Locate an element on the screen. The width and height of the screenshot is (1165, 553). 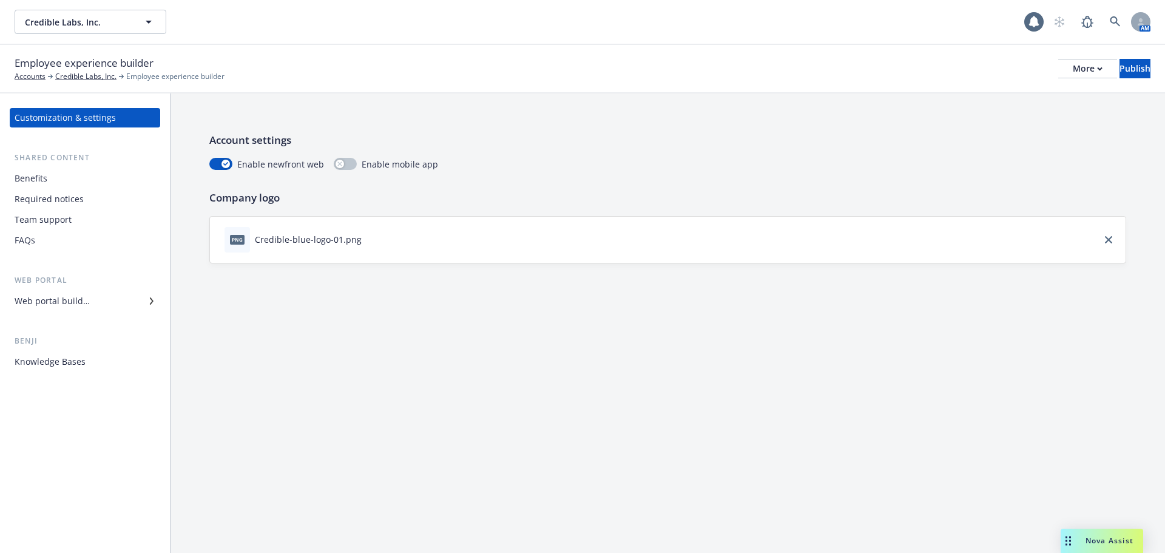
div: Required notices is located at coordinates (49, 199).